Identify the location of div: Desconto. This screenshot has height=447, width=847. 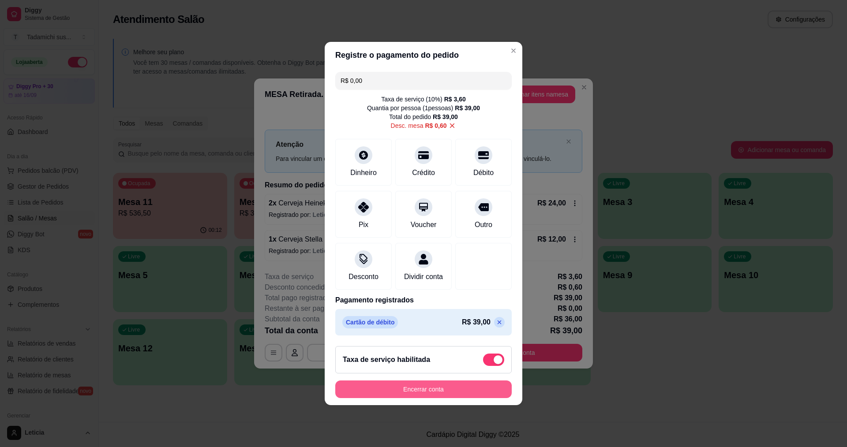
(363, 277).